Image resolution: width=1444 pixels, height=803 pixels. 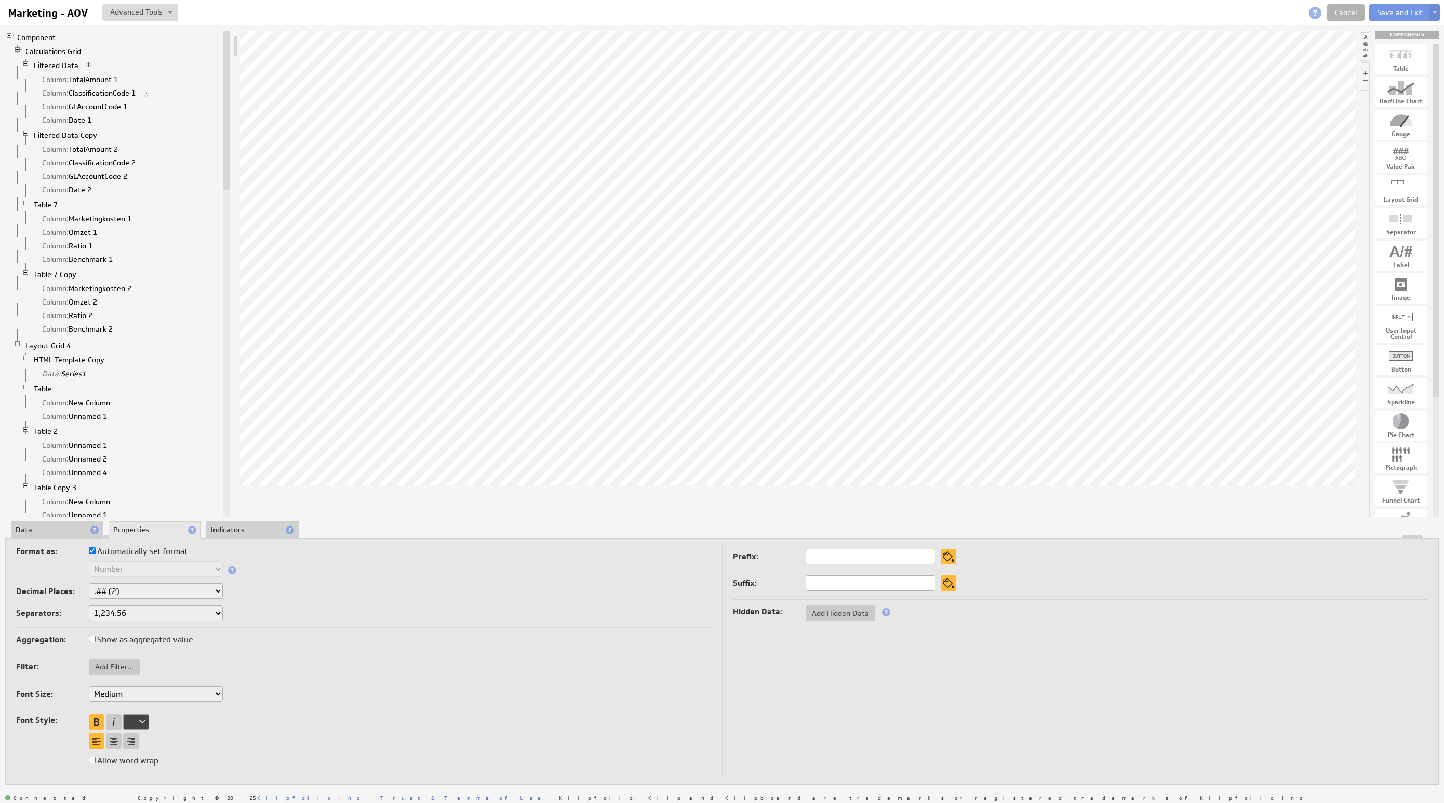 I want to click on div: Table, so click(x=1401, y=69).